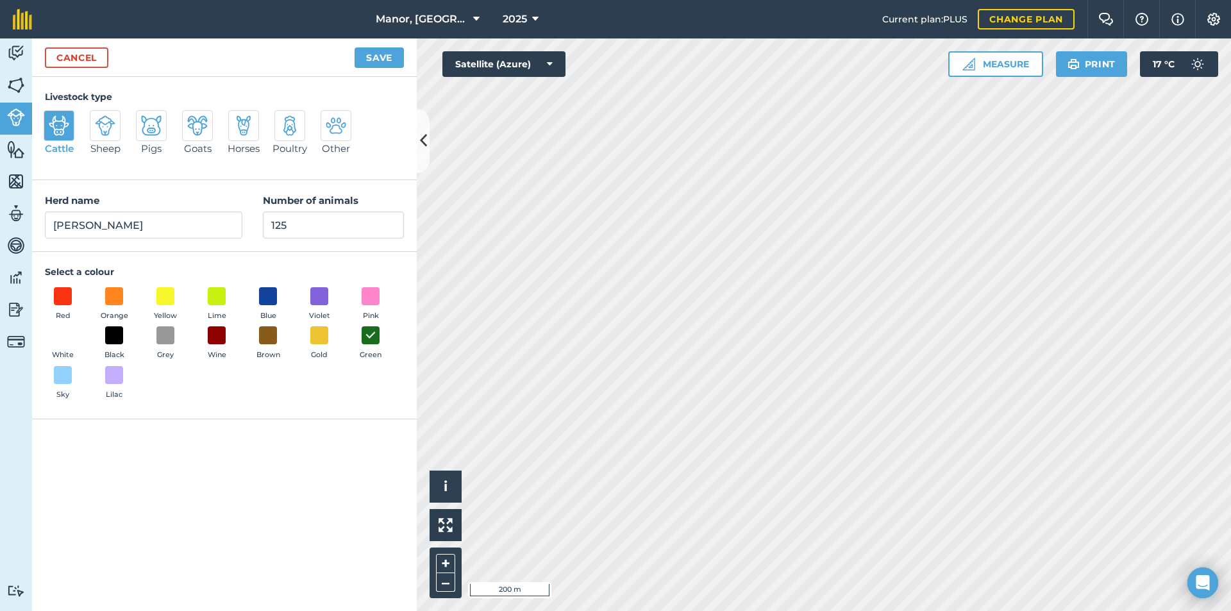 Image resolution: width=1231 pixels, height=611 pixels. What do you see at coordinates (114, 383) in the screenshot?
I see `button: Lilac` at bounding box center [114, 383].